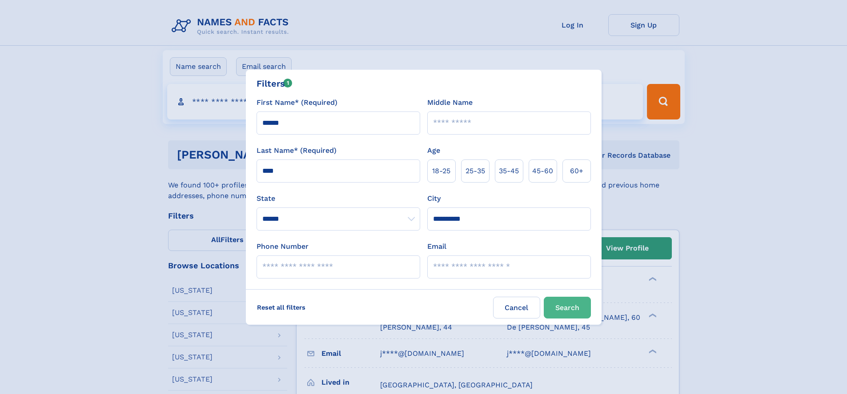 The width and height of the screenshot is (847, 394). What do you see at coordinates (437, 247) in the screenshot?
I see `label: Email` at bounding box center [437, 247].